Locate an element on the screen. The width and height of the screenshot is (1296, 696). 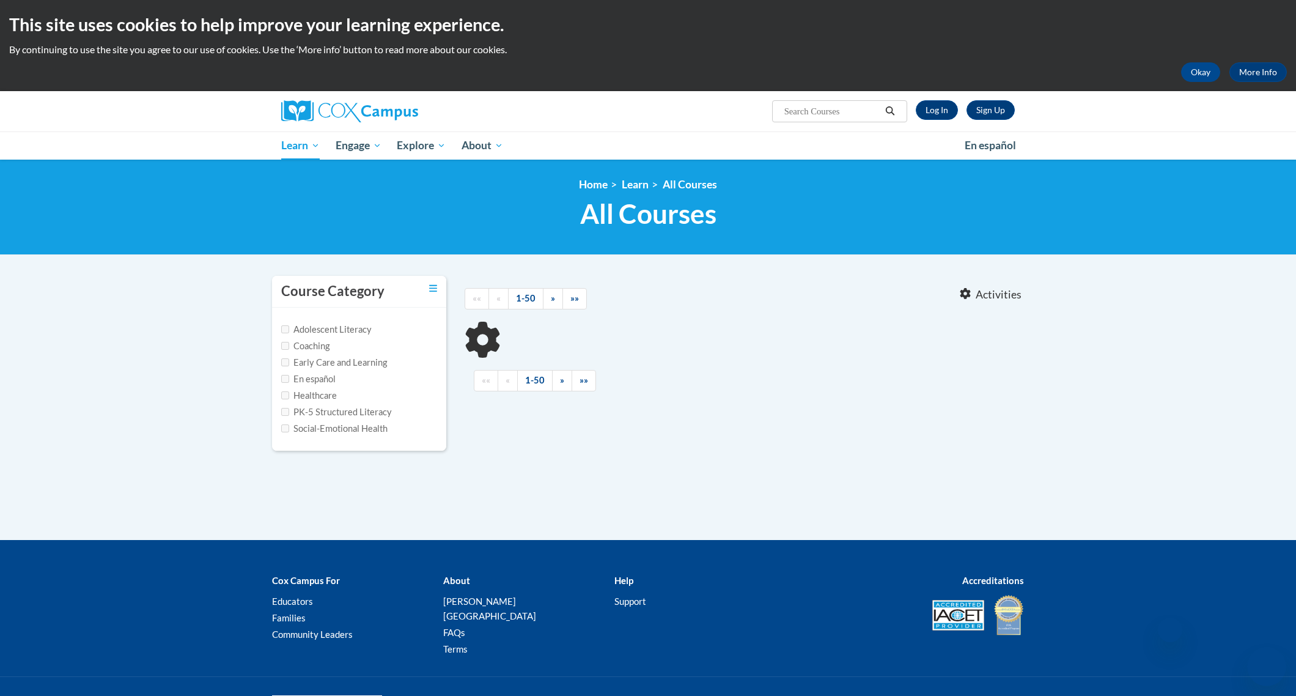
div: Main menu is located at coordinates (648, 146).